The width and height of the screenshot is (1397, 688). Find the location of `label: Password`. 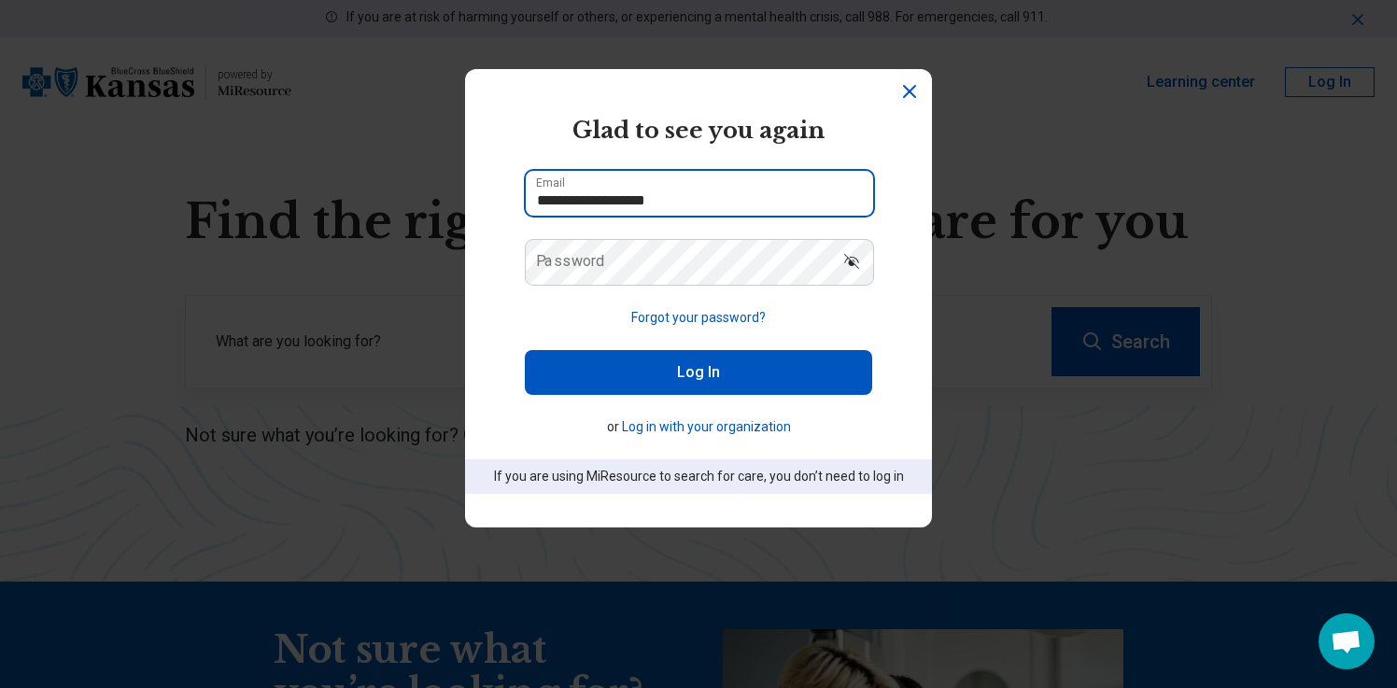

label: Password is located at coordinates (570, 261).